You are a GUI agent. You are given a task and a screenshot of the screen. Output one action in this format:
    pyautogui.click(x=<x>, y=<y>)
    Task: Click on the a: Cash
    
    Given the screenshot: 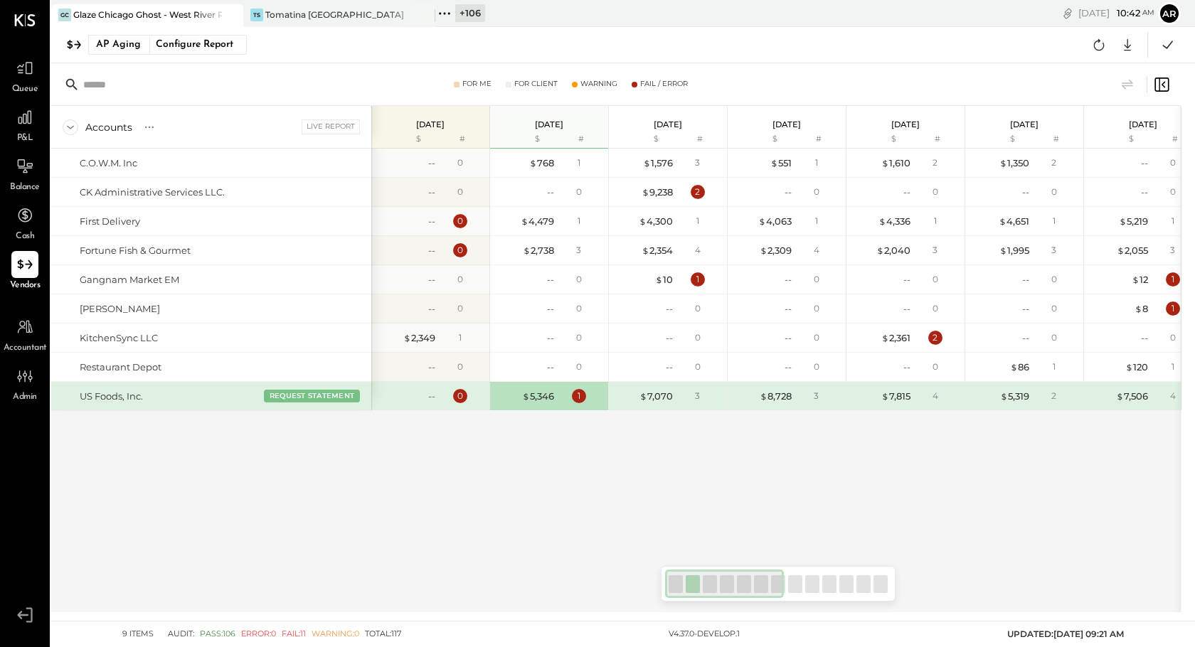 What is the action you would take?
    pyautogui.click(x=25, y=223)
    